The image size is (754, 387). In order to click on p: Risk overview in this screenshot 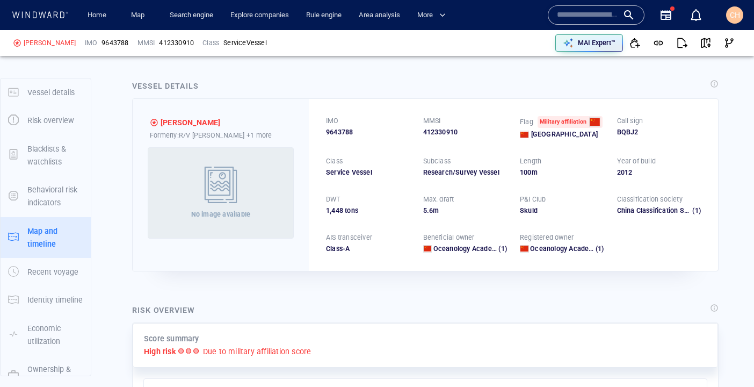, I will do `click(50, 120)`.